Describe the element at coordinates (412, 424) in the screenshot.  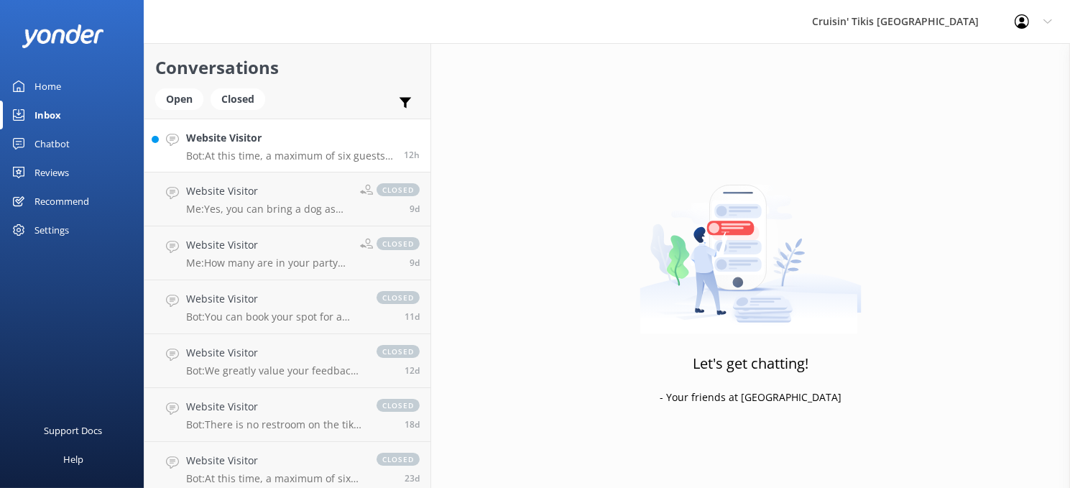
I see `span: Aug 09 2025 10:24am (UTC -05:00) America/Cancun` at that location.